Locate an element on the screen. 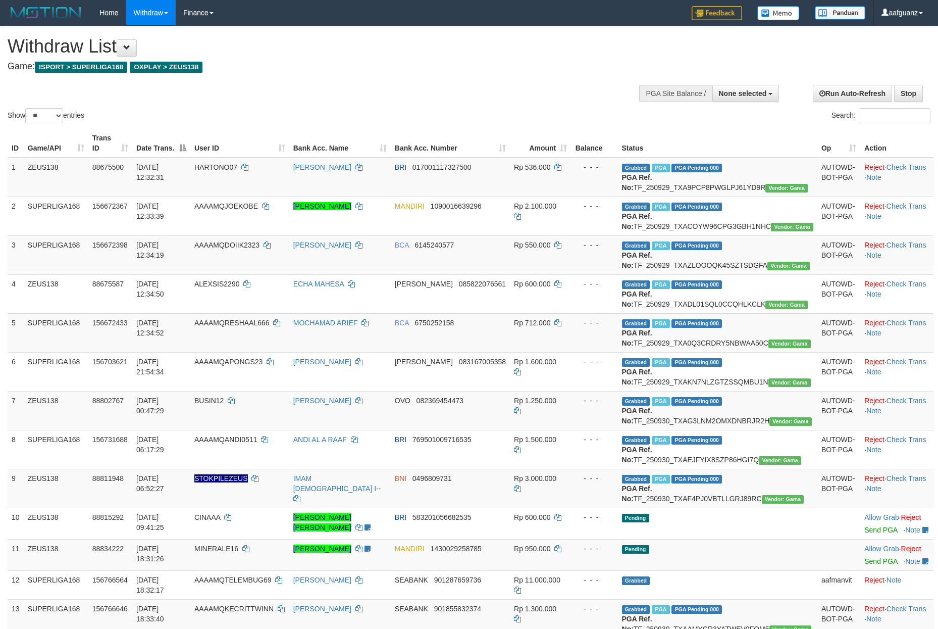  span: BRI is located at coordinates (400, 517).